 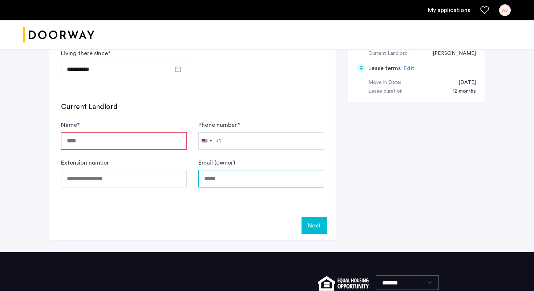 I want to click on div: 9, so click(x=361, y=68).